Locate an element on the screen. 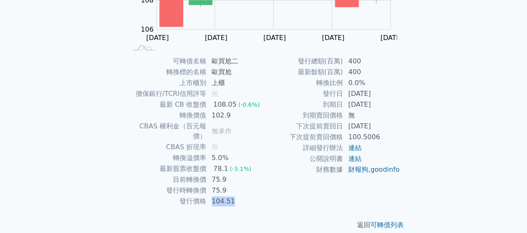 The width and height of the screenshot is (527, 233). tspan: 106 is located at coordinates (147, 29).